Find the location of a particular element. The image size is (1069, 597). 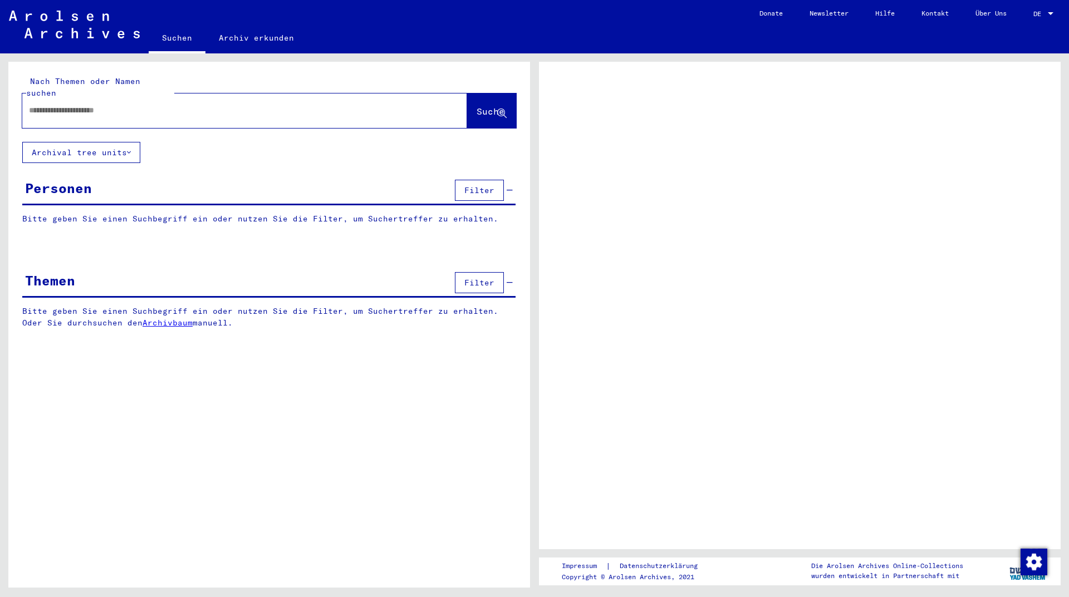

a: Archiv erkunden is located at coordinates (256, 38).